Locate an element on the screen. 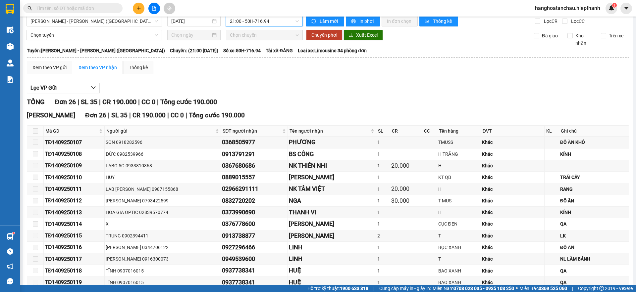 This screenshot has height=292, width=636. div: TĐ1409250116 is located at coordinates (74, 247).